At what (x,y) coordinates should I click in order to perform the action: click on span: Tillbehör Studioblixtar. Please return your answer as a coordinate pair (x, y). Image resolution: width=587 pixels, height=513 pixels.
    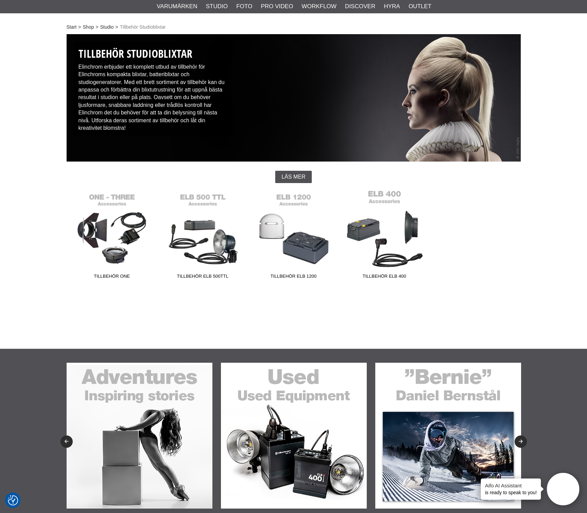
    Looking at the image, I should click on (143, 27).